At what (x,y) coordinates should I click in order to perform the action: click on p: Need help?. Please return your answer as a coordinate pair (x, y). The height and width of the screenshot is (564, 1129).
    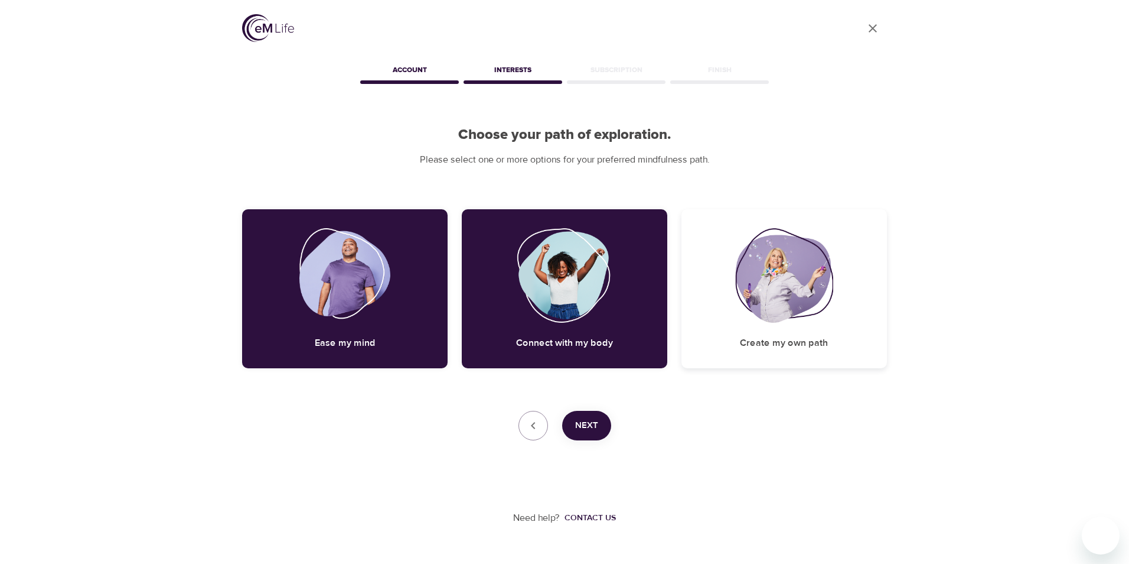
    Looking at the image, I should click on (536, 517).